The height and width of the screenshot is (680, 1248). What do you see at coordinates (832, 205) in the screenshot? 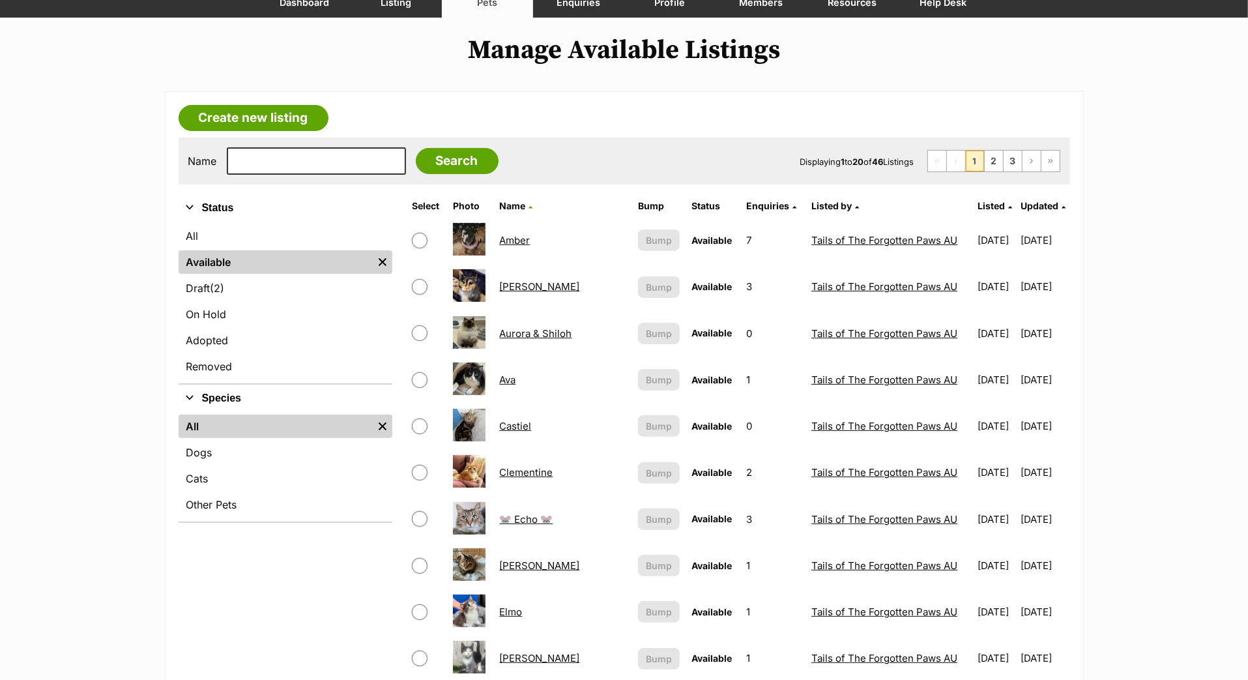
I see `span: Listed by` at bounding box center [832, 205].